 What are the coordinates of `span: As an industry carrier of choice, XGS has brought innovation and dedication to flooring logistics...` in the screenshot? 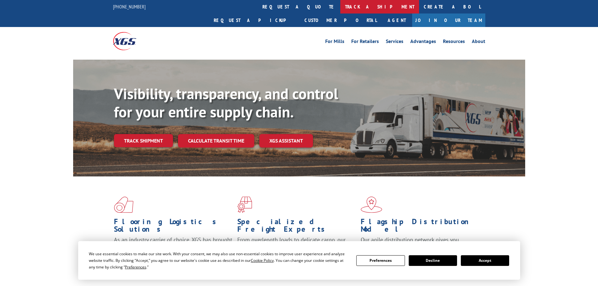 It's located at (173, 247).